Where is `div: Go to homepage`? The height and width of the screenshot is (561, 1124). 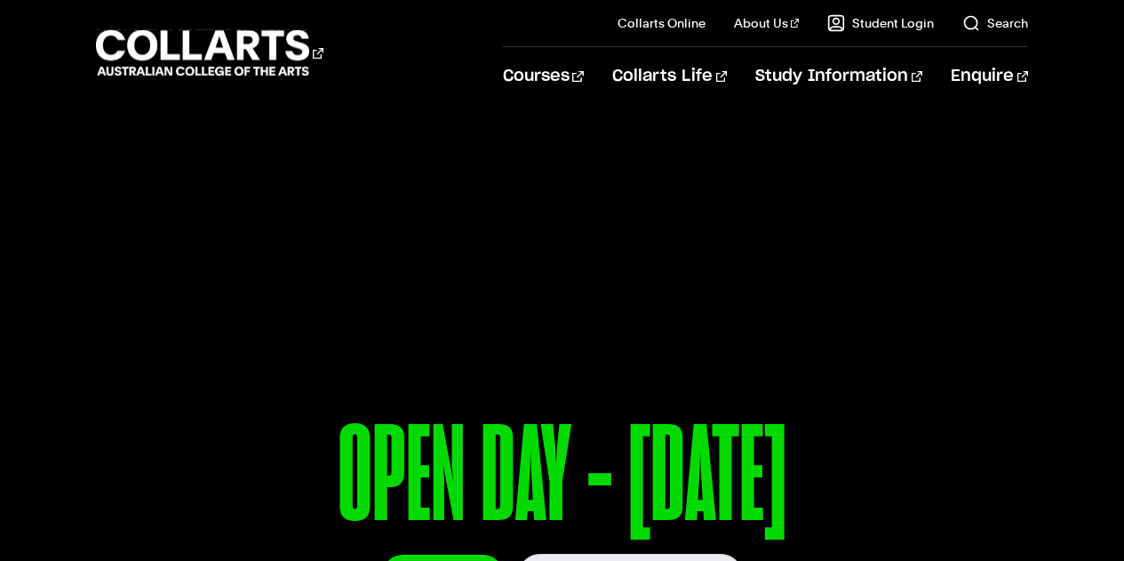
div: Go to homepage is located at coordinates (210, 52).